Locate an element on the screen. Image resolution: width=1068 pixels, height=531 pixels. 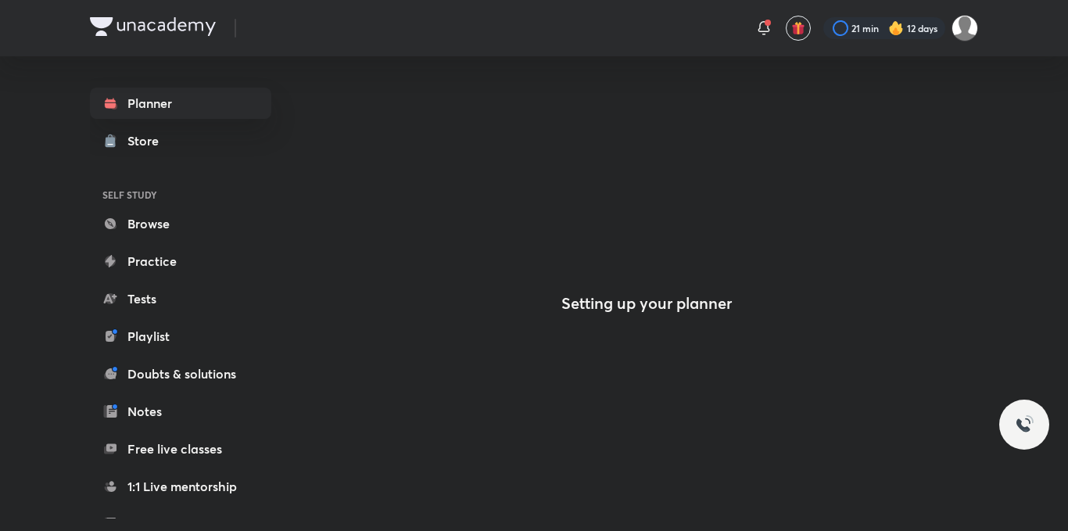
a: Practice is located at coordinates (181, 261).